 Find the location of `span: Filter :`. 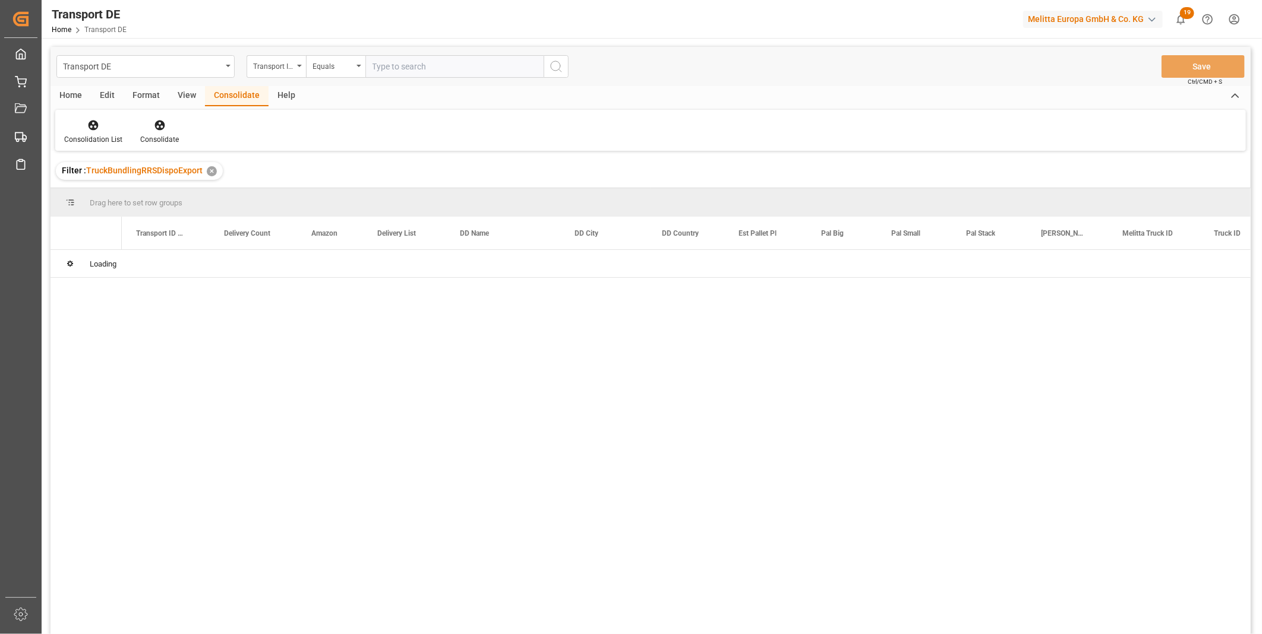

span: Filter : is located at coordinates (74, 170).